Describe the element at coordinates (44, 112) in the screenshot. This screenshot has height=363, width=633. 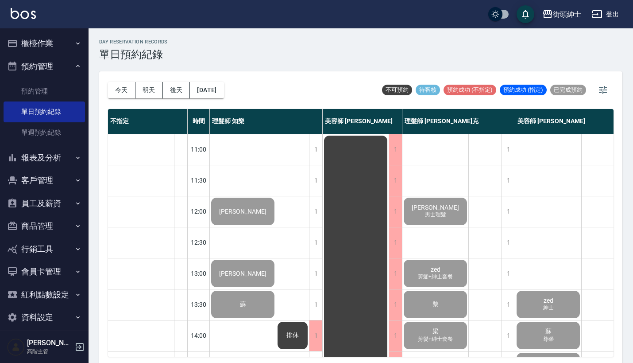
I see `a: 單日預約紀錄` at that location.